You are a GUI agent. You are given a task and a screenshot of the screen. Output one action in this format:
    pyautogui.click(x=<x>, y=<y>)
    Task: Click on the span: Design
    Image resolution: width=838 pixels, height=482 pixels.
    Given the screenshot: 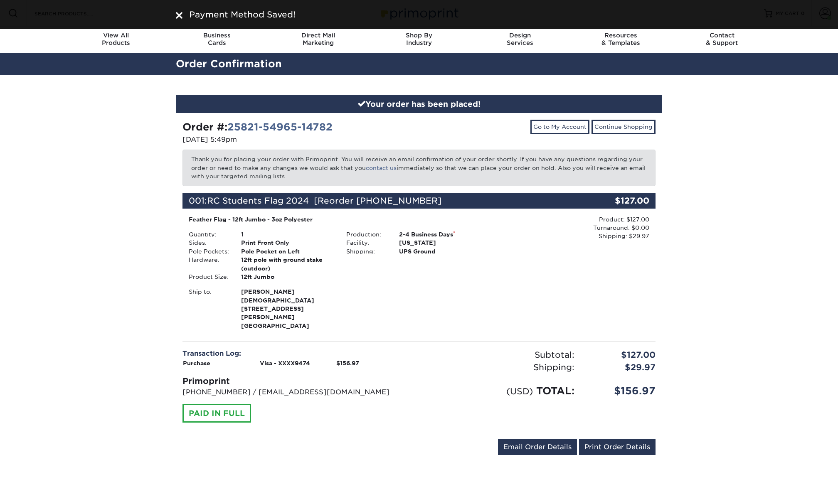 What is the action you would take?
    pyautogui.click(x=520, y=35)
    